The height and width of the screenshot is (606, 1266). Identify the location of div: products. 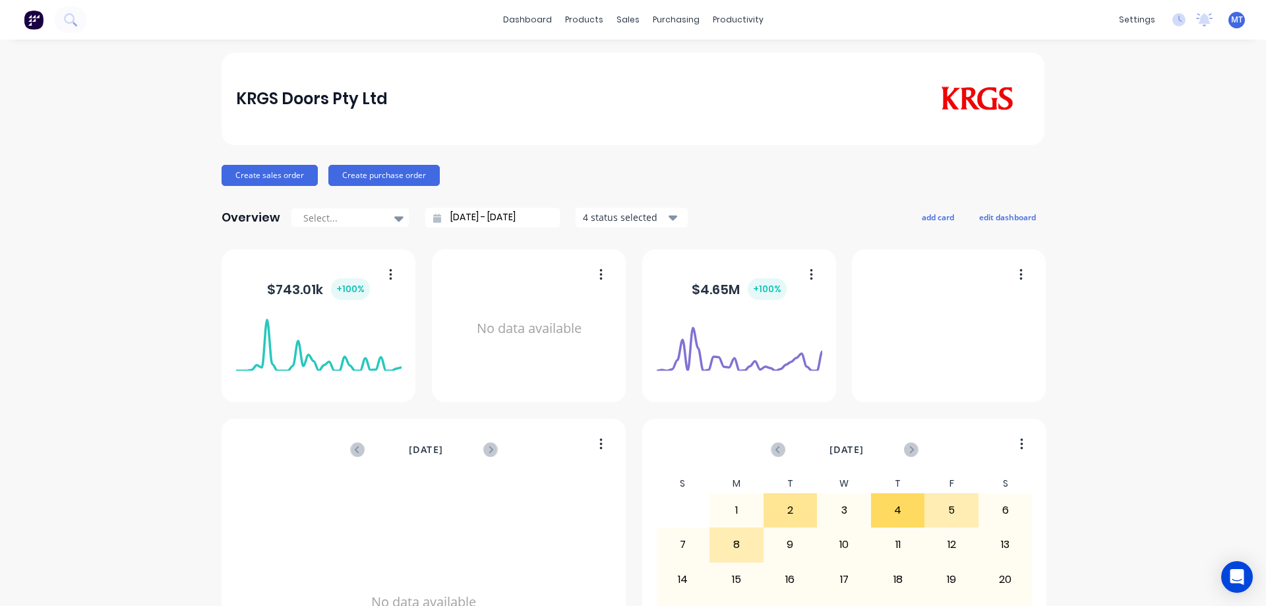
(584, 20).